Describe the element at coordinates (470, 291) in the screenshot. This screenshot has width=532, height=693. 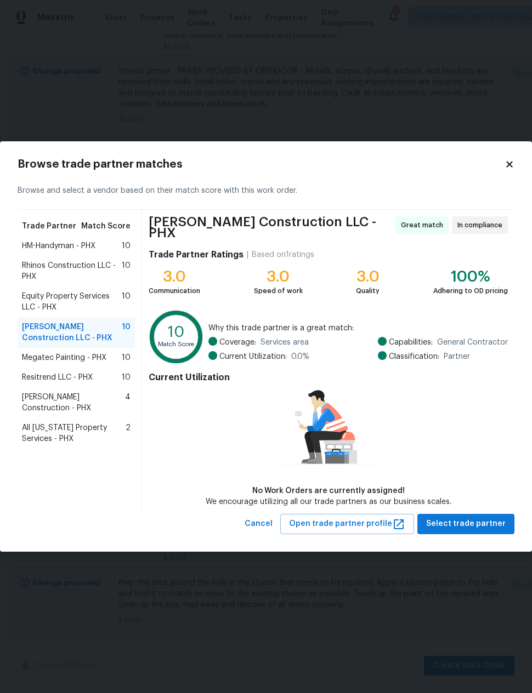
I see `div: Adhering to OD pricing` at that location.